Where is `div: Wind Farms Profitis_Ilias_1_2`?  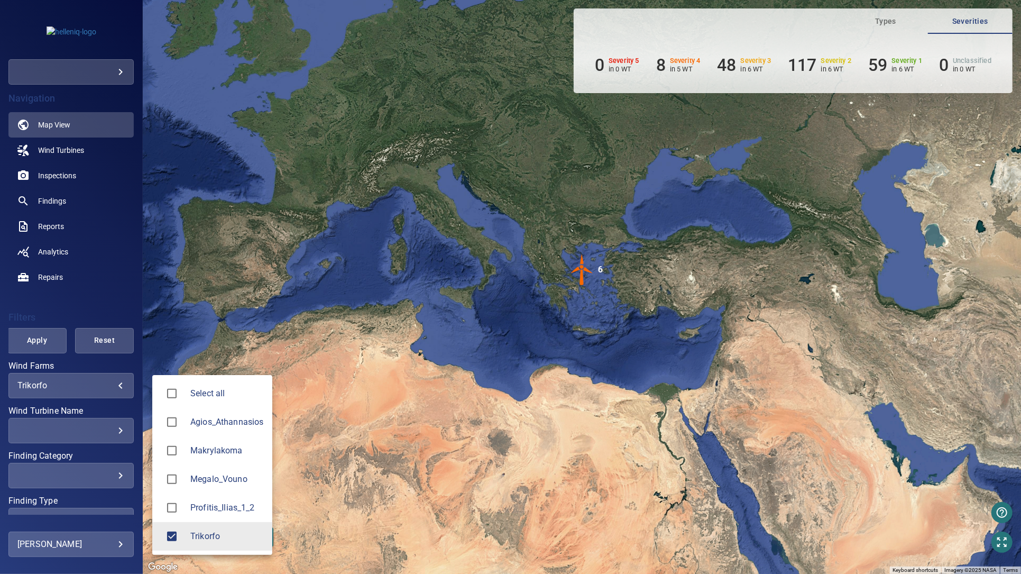 div: Wind Farms Profitis_Ilias_1_2 is located at coordinates (227, 507).